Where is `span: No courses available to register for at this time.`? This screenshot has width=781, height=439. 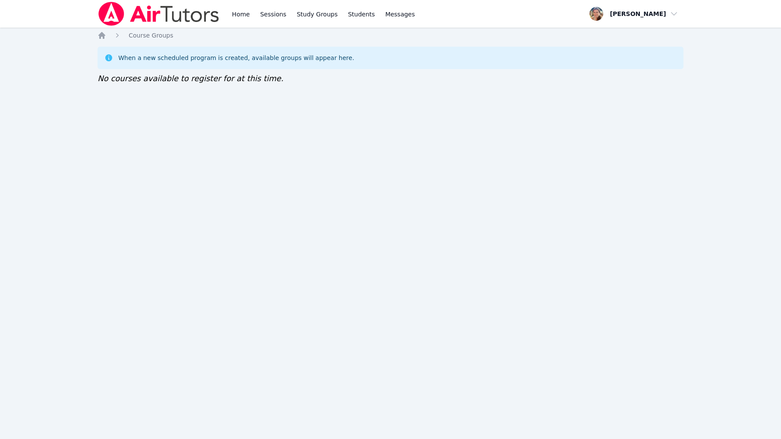 span: No courses available to register for at this time. is located at coordinates (190, 78).